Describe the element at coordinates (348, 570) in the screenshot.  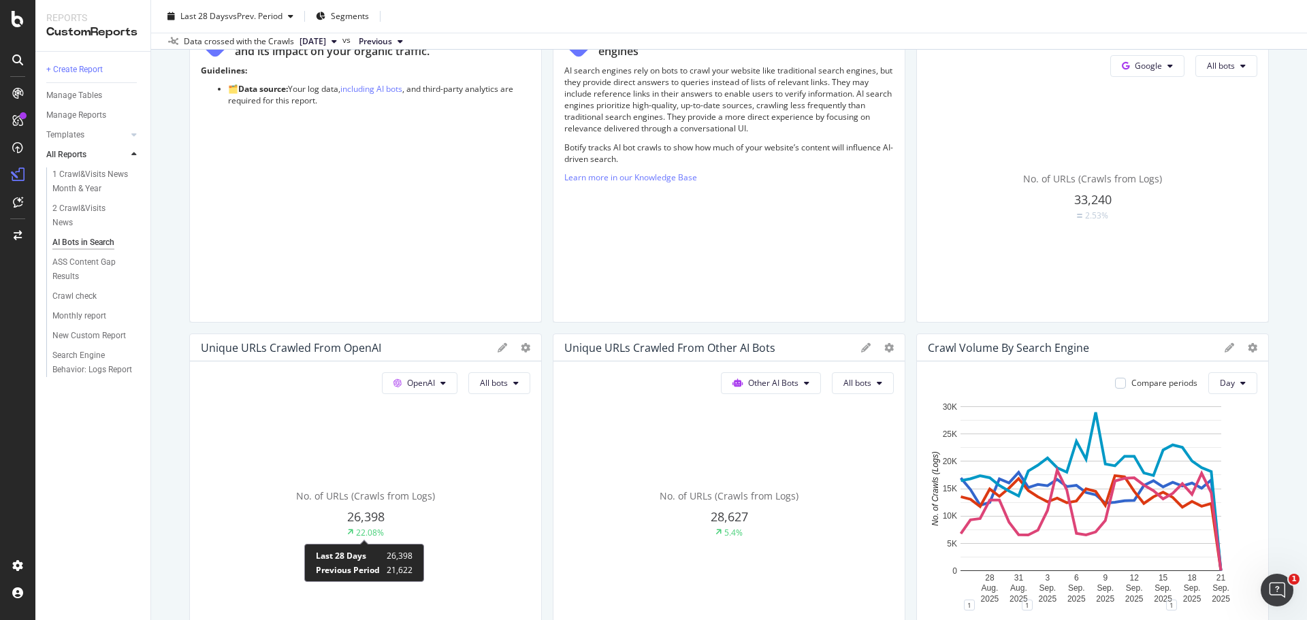
I see `span: Previous Period` at that location.